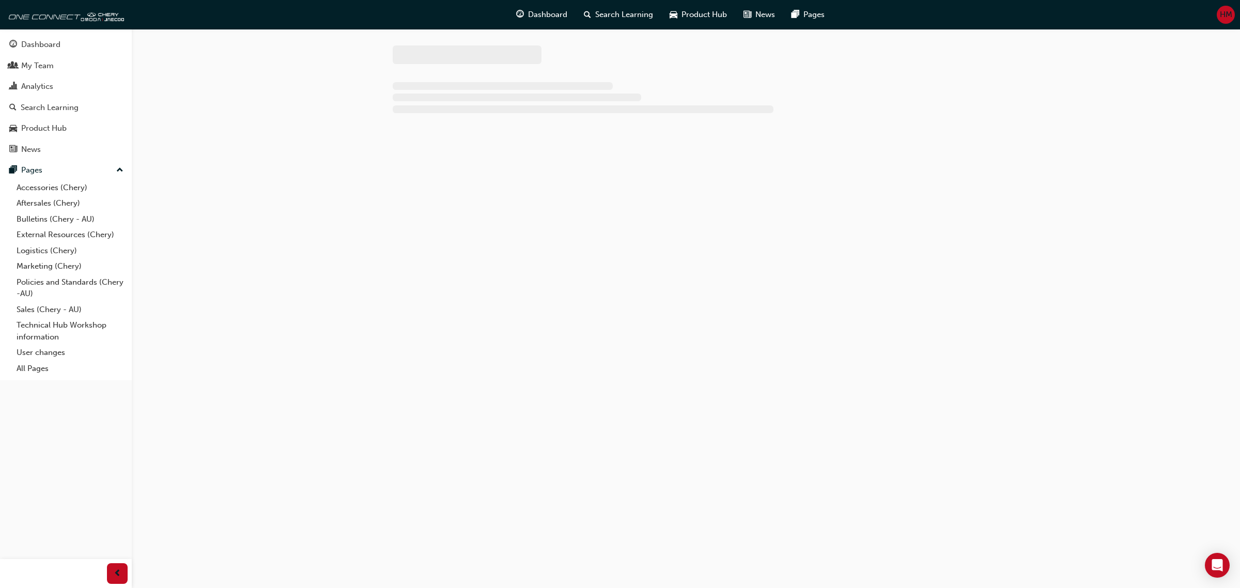  What do you see at coordinates (1226, 14) in the screenshot?
I see `span: HM` at bounding box center [1226, 14].